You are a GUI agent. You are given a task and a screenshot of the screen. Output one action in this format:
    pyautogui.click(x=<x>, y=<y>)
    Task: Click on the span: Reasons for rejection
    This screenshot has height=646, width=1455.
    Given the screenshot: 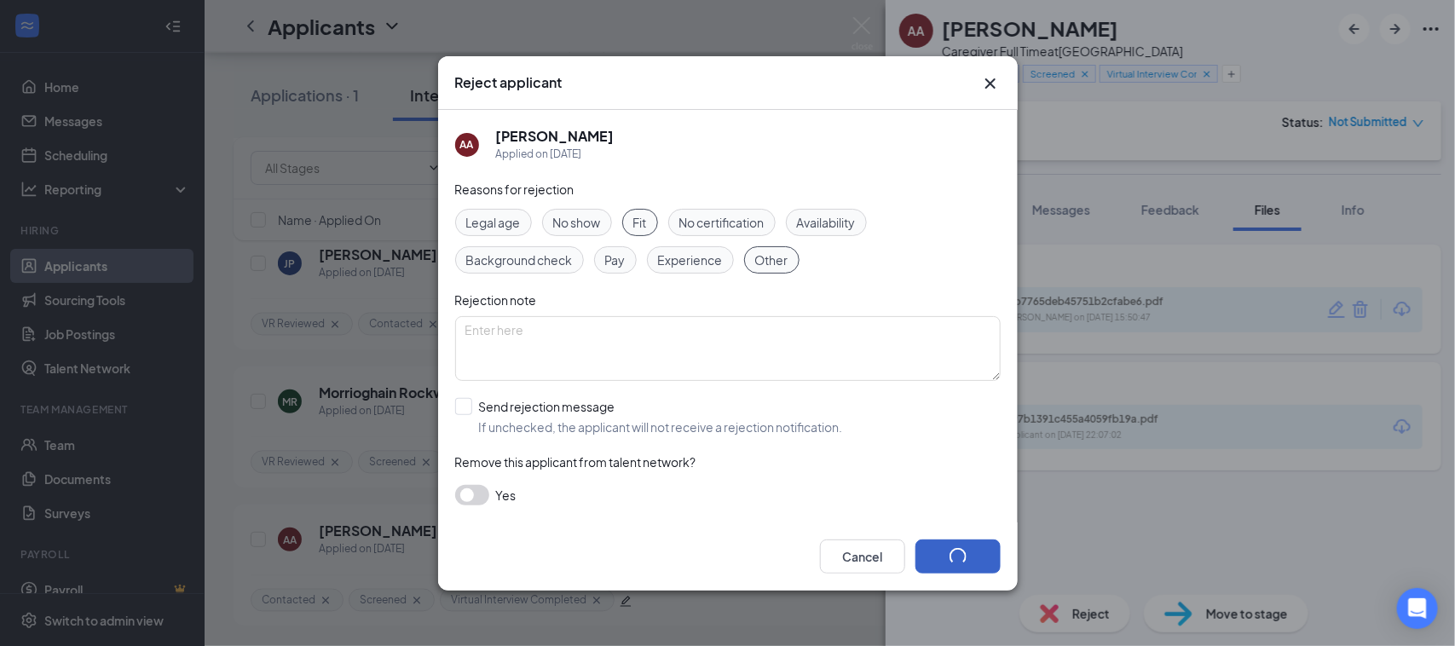 What is the action you would take?
    pyautogui.click(x=515, y=189)
    